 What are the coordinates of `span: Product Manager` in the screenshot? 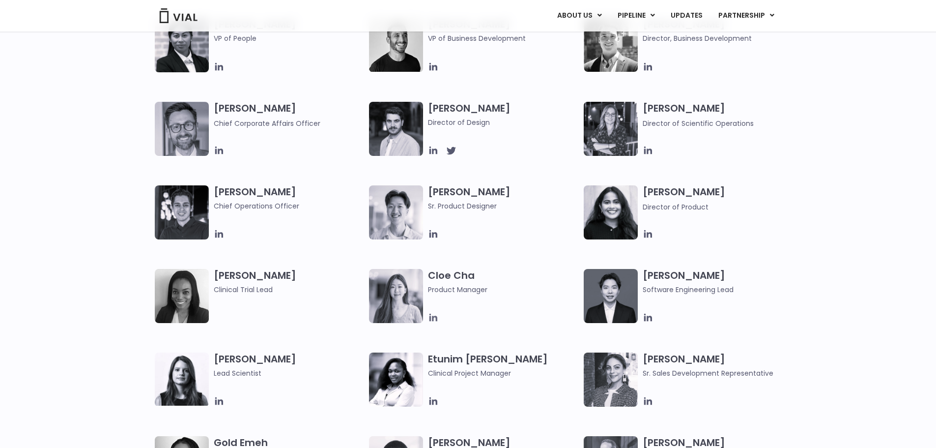 It's located at (503, 289).